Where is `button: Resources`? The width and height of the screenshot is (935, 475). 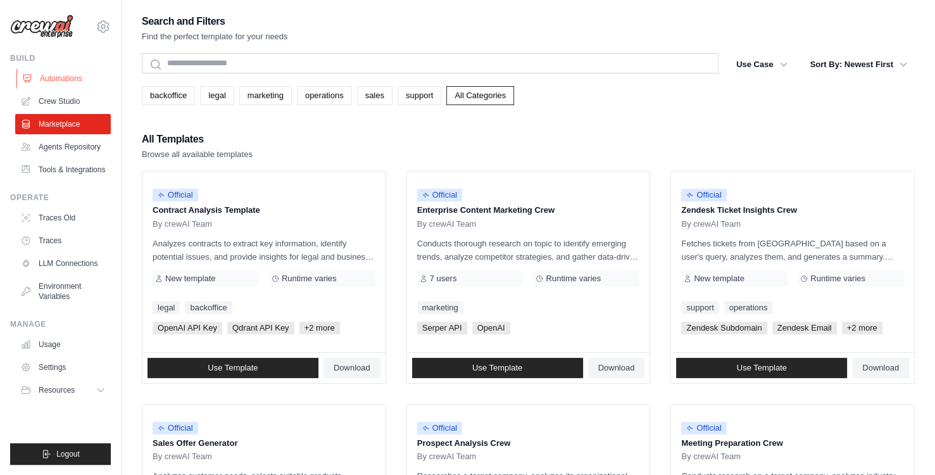
button: Resources is located at coordinates (63, 390).